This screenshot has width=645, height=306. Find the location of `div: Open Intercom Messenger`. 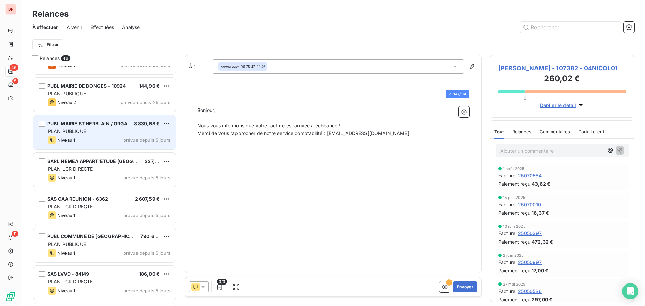

div: Open Intercom Messenger is located at coordinates (631, 291).